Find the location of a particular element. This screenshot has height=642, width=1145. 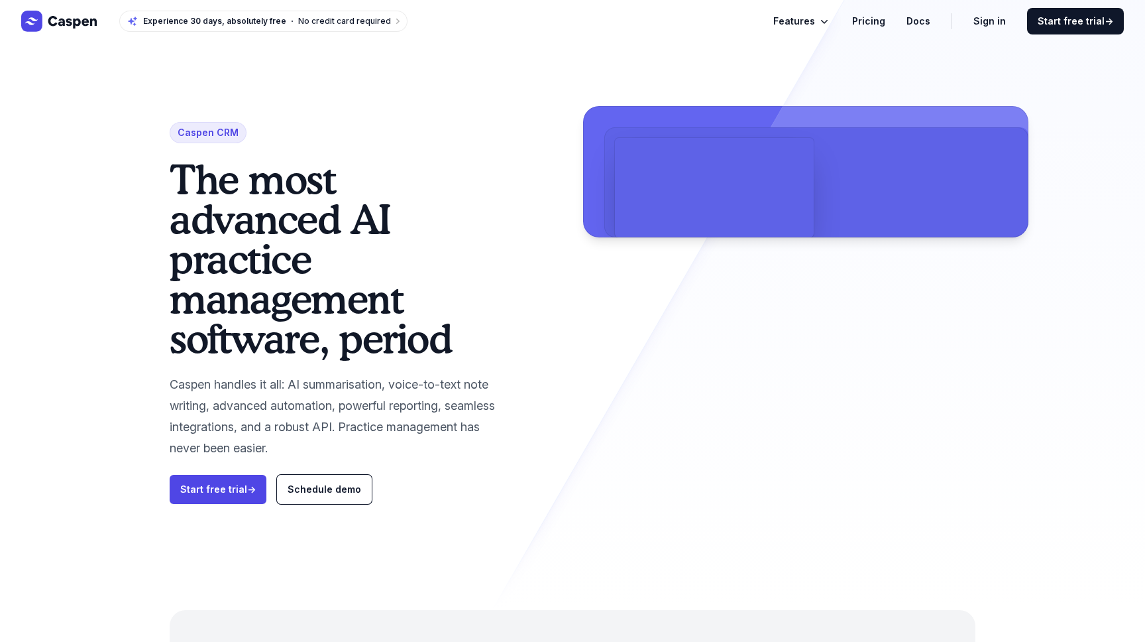

a: Experience 30 days, absolutely freeNo credit card required is located at coordinates (263, 21).